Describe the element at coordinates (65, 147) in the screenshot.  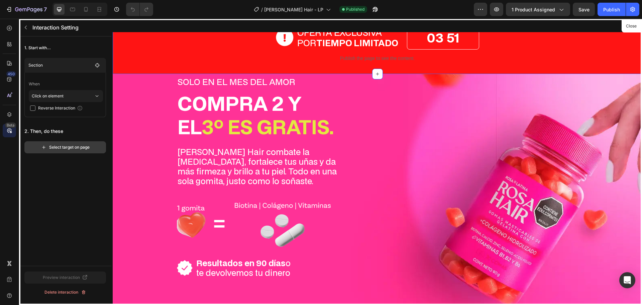
I see `div: Select target on page` at that location.